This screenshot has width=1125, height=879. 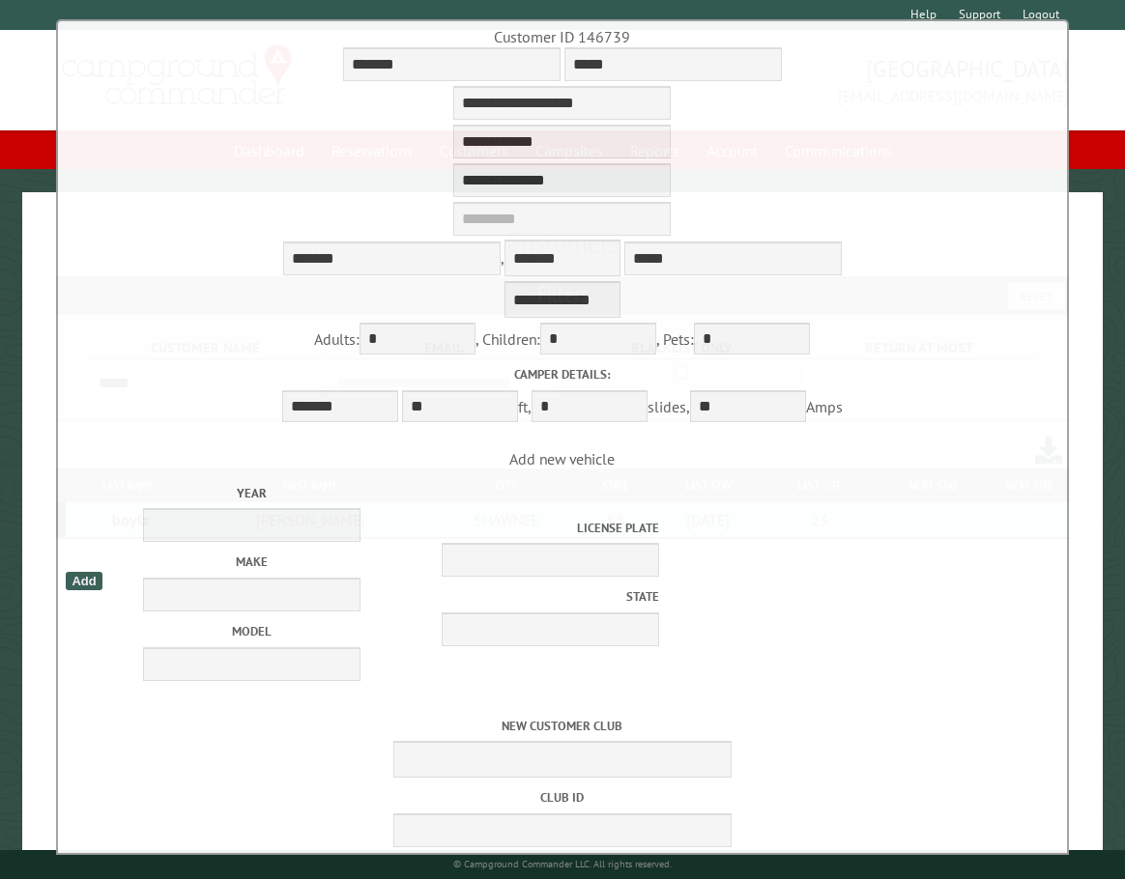 I want to click on label: New customer club, so click(x=562, y=726).